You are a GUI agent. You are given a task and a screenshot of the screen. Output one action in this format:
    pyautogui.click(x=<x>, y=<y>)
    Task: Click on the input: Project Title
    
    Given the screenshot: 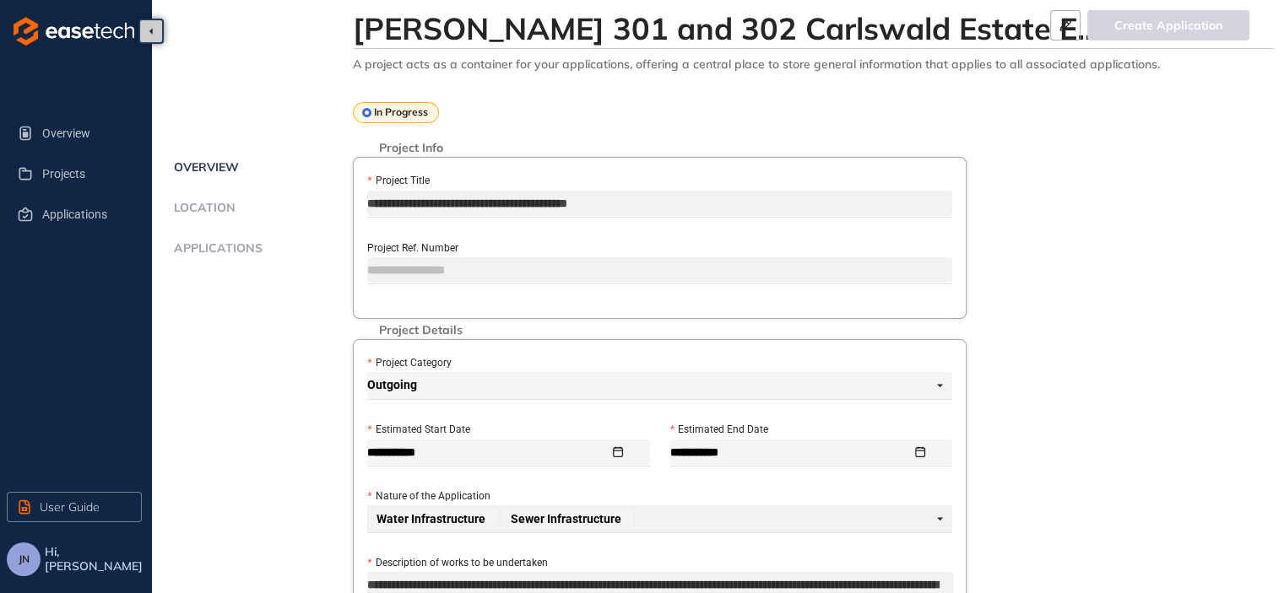 What is the action you would take?
    pyautogui.click(x=659, y=203)
    